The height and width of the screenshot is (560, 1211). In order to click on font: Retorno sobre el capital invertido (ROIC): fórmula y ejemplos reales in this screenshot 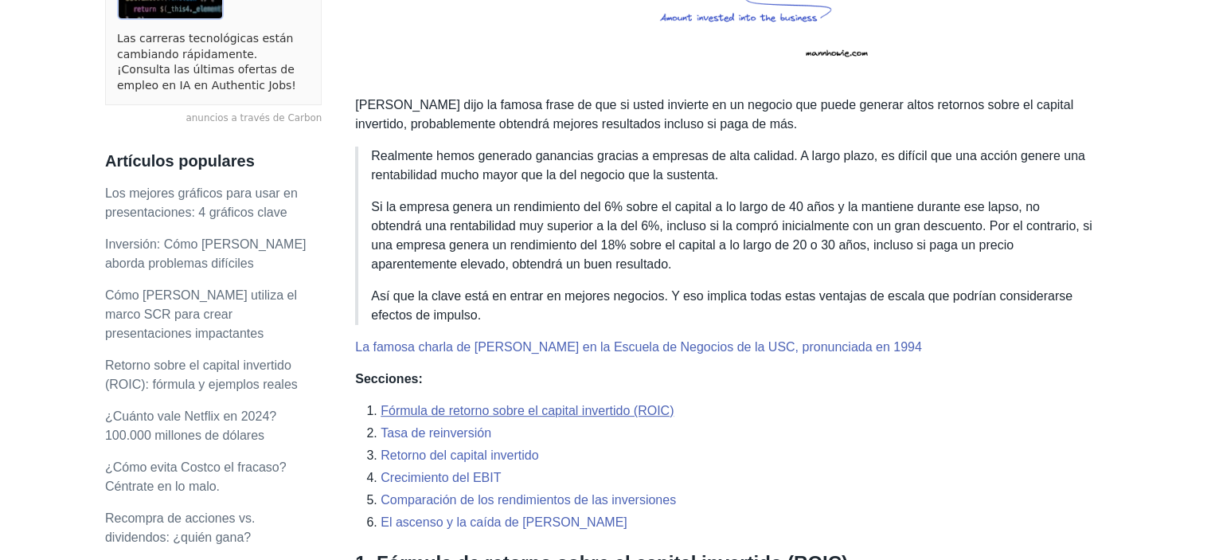, I will do `click(201, 374)`.